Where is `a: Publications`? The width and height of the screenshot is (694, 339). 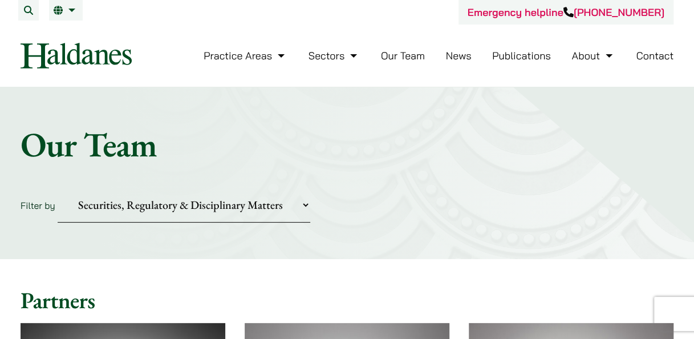 a: Publications is located at coordinates (521, 55).